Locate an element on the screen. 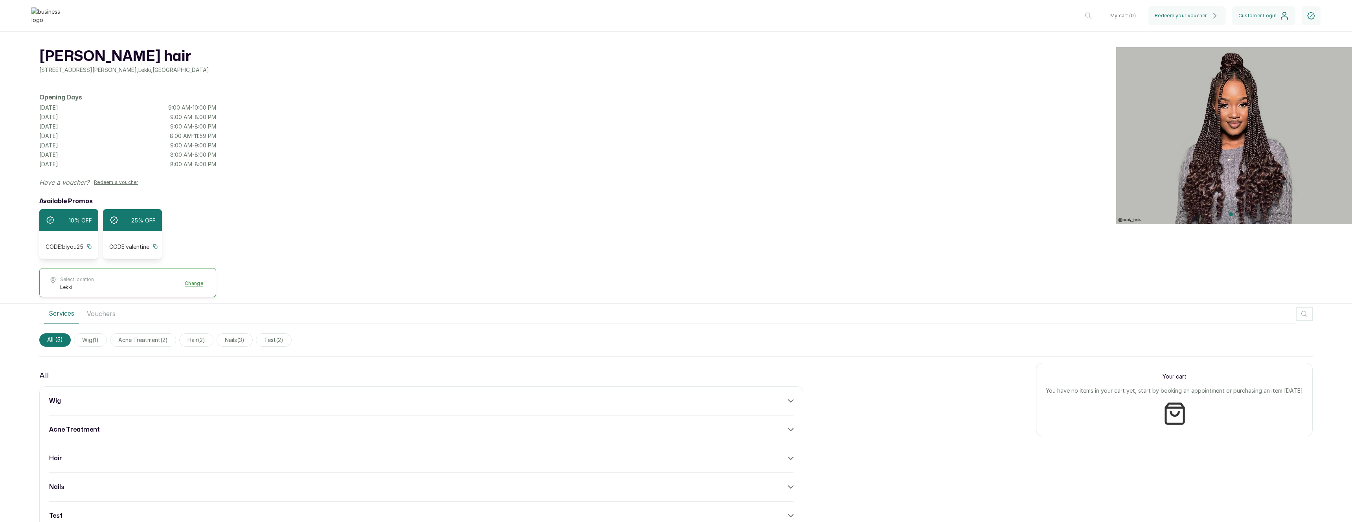 This screenshot has width=1352, height=522. h3: acne treatment is located at coordinates (74, 430).